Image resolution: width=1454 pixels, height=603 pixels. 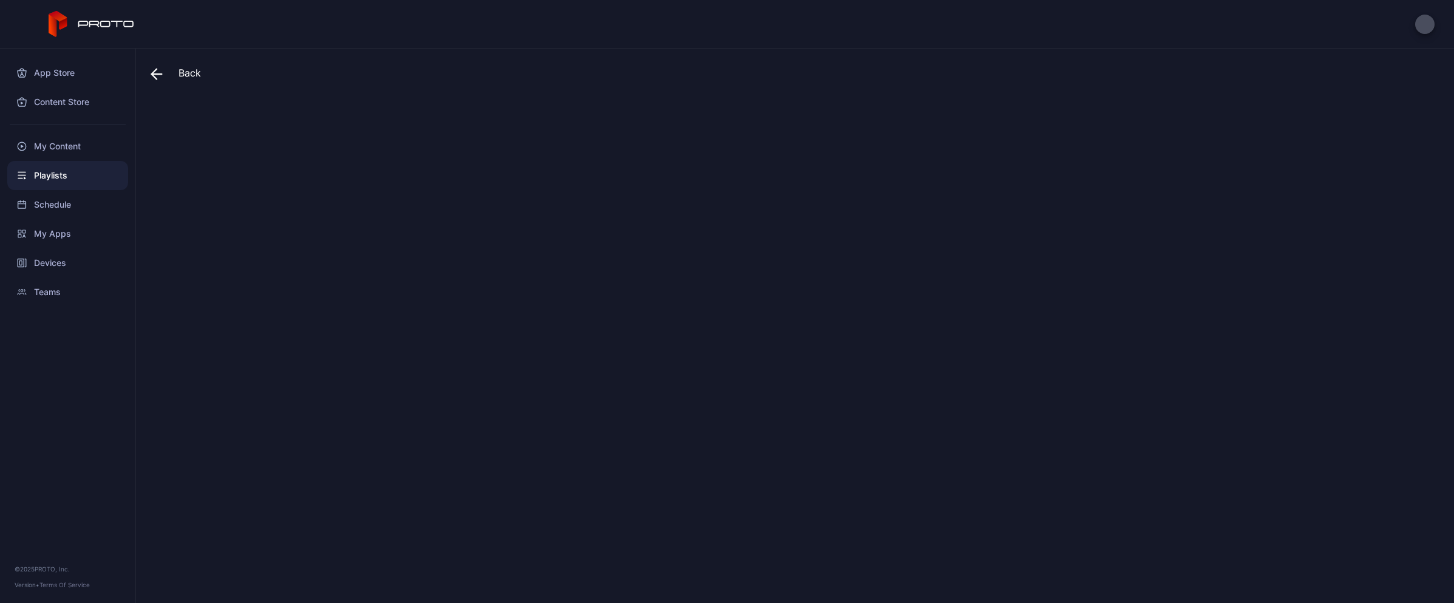 I want to click on div: Content Store, so click(x=67, y=102).